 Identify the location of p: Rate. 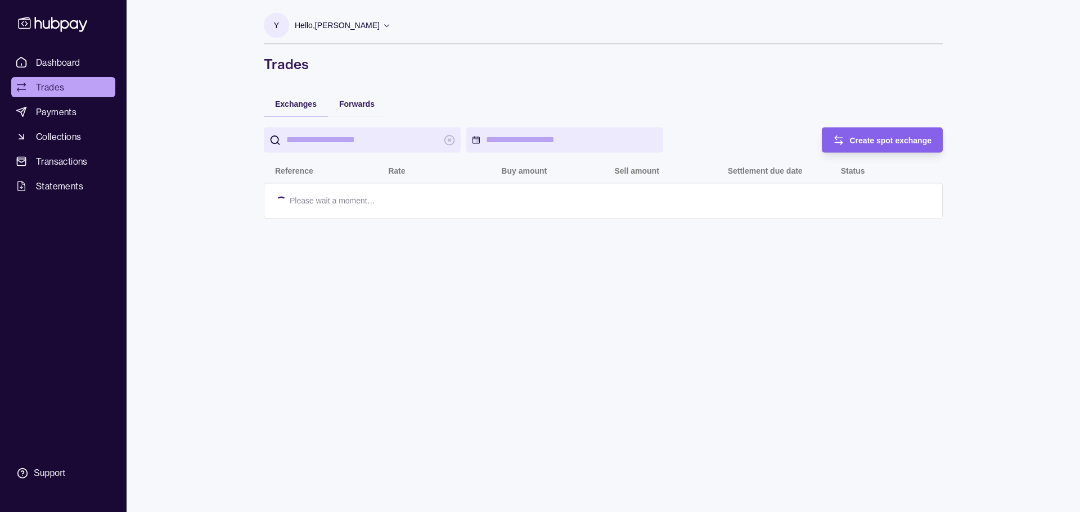
(396, 171).